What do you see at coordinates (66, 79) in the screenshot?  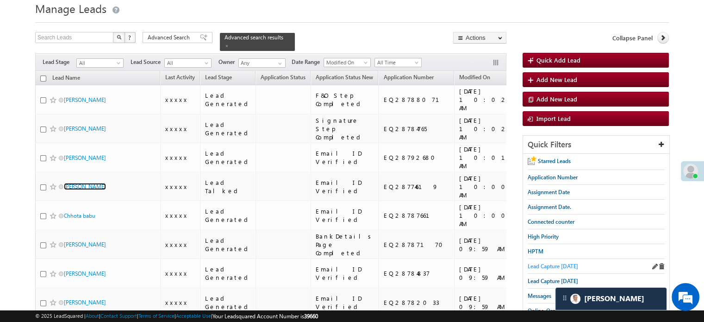 I see `a: Lead Name` at bounding box center [66, 79].